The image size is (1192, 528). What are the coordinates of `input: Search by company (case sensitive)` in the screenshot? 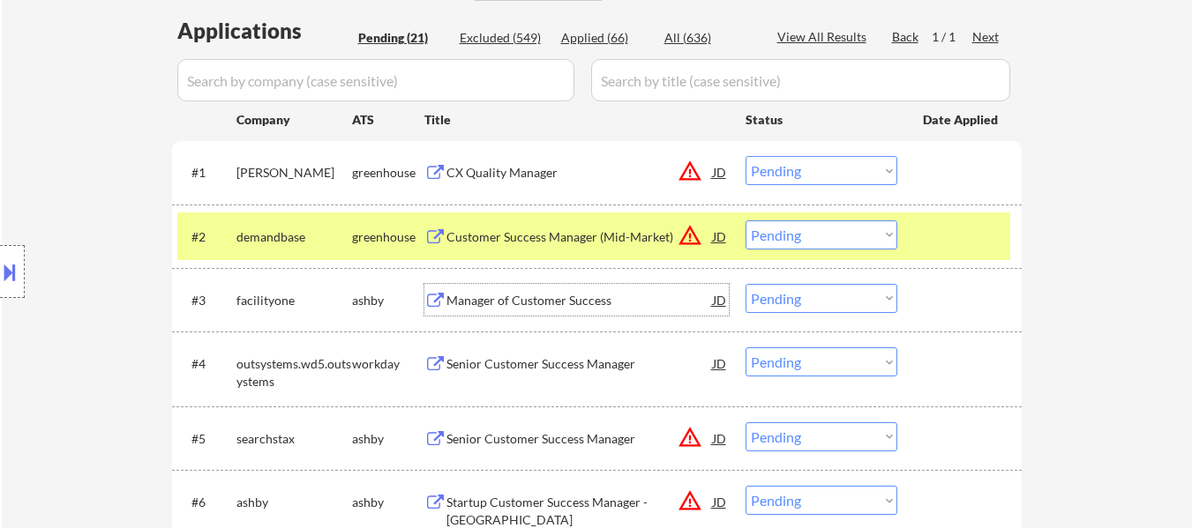 It's located at (376, 80).